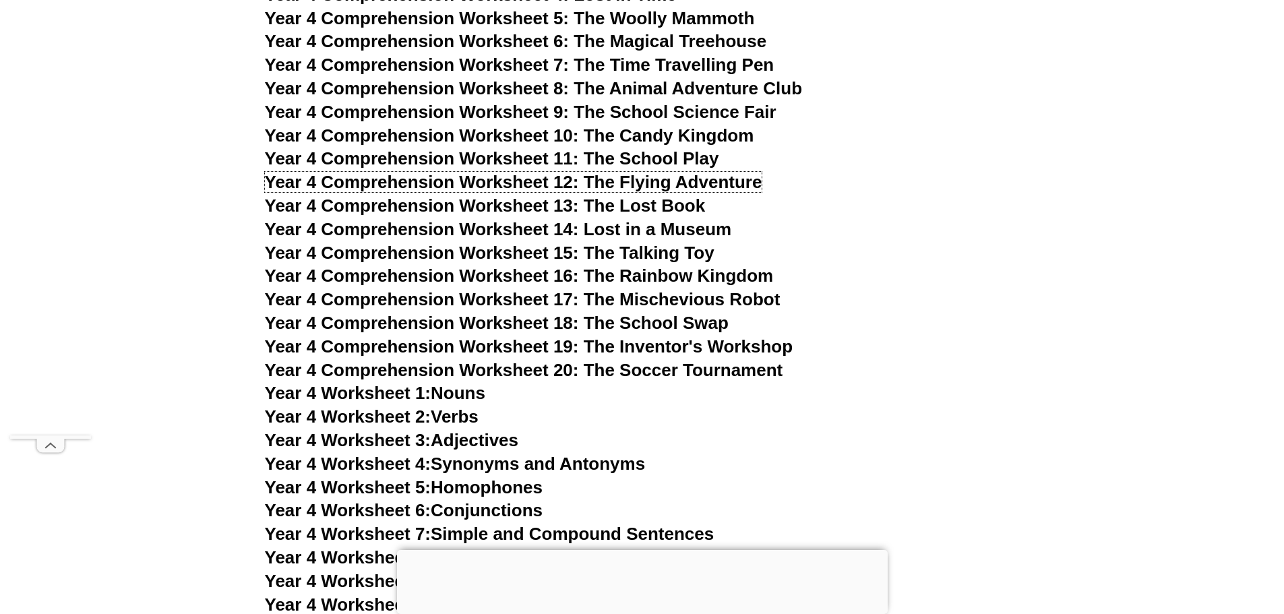 The height and width of the screenshot is (614, 1284). What do you see at coordinates (522, 299) in the screenshot?
I see `span: Year 4 Comprehension Worksheet 17: The Mischevious Robot` at bounding box center [522, 299].